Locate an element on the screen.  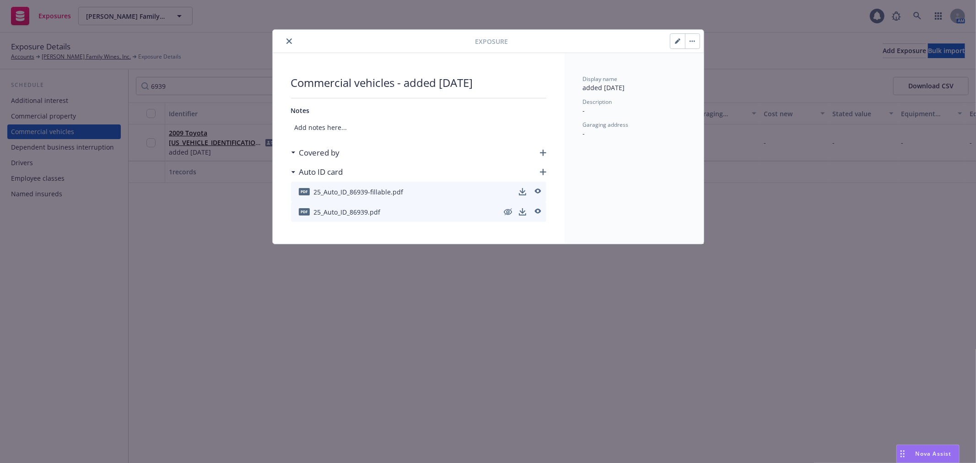
div: Auto ID card is located at coordinates (317, 172).